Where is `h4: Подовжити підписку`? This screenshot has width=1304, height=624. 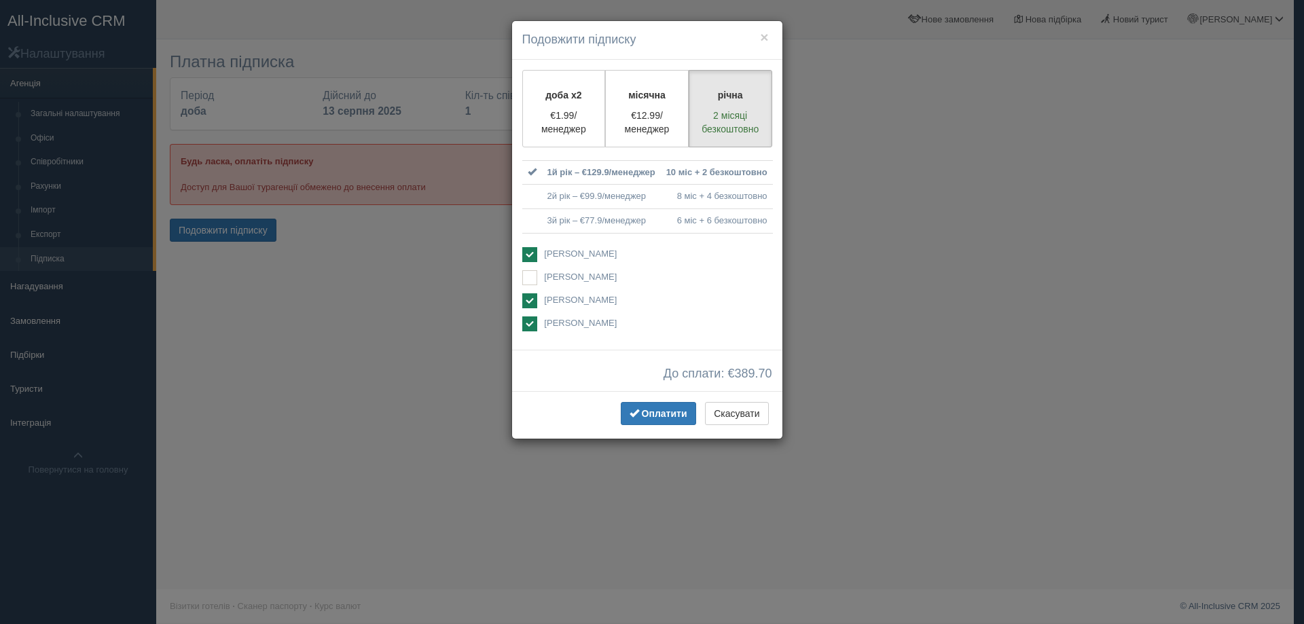
h4: Подовжити підписку is located at coordinates (647, 40).